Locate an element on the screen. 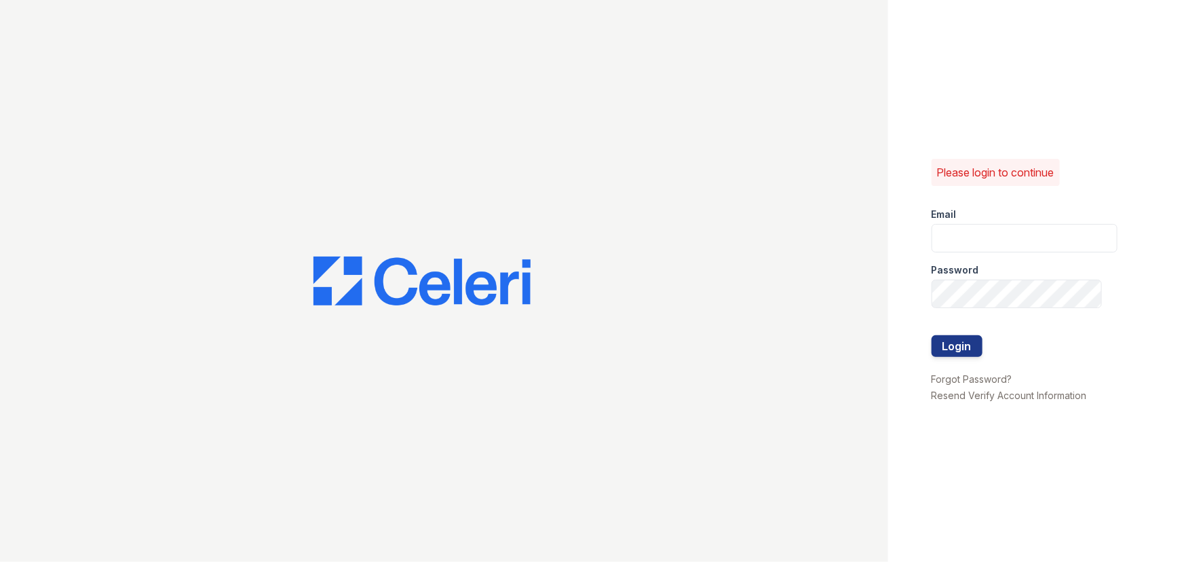 This screenshot has width=1184, height=562. p: Please login to continue is located at coordinates (996, 172).